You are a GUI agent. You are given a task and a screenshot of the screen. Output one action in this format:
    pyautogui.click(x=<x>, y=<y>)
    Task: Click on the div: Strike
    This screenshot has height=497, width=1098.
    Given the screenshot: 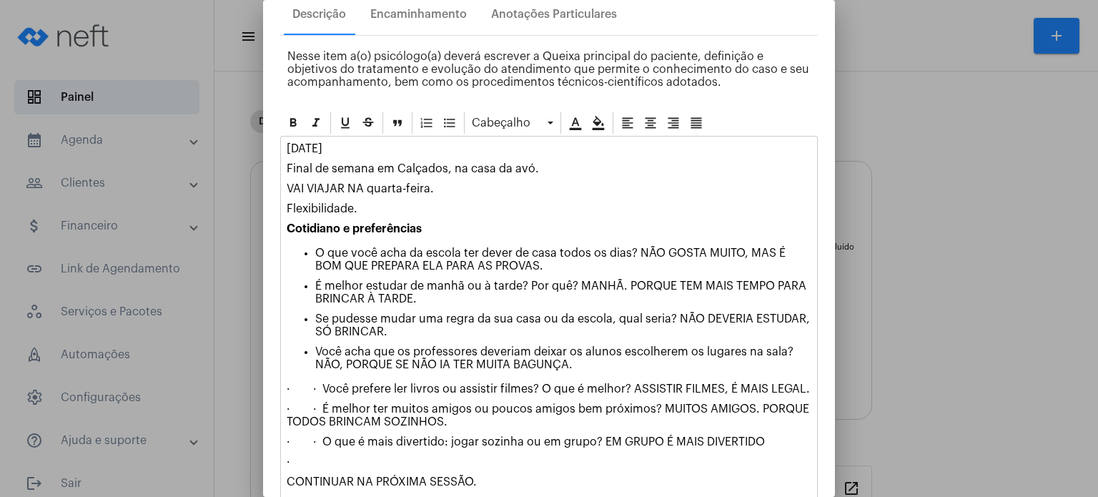 What is the action you would take?
    pyautogui.click(x=368, y=123)
    